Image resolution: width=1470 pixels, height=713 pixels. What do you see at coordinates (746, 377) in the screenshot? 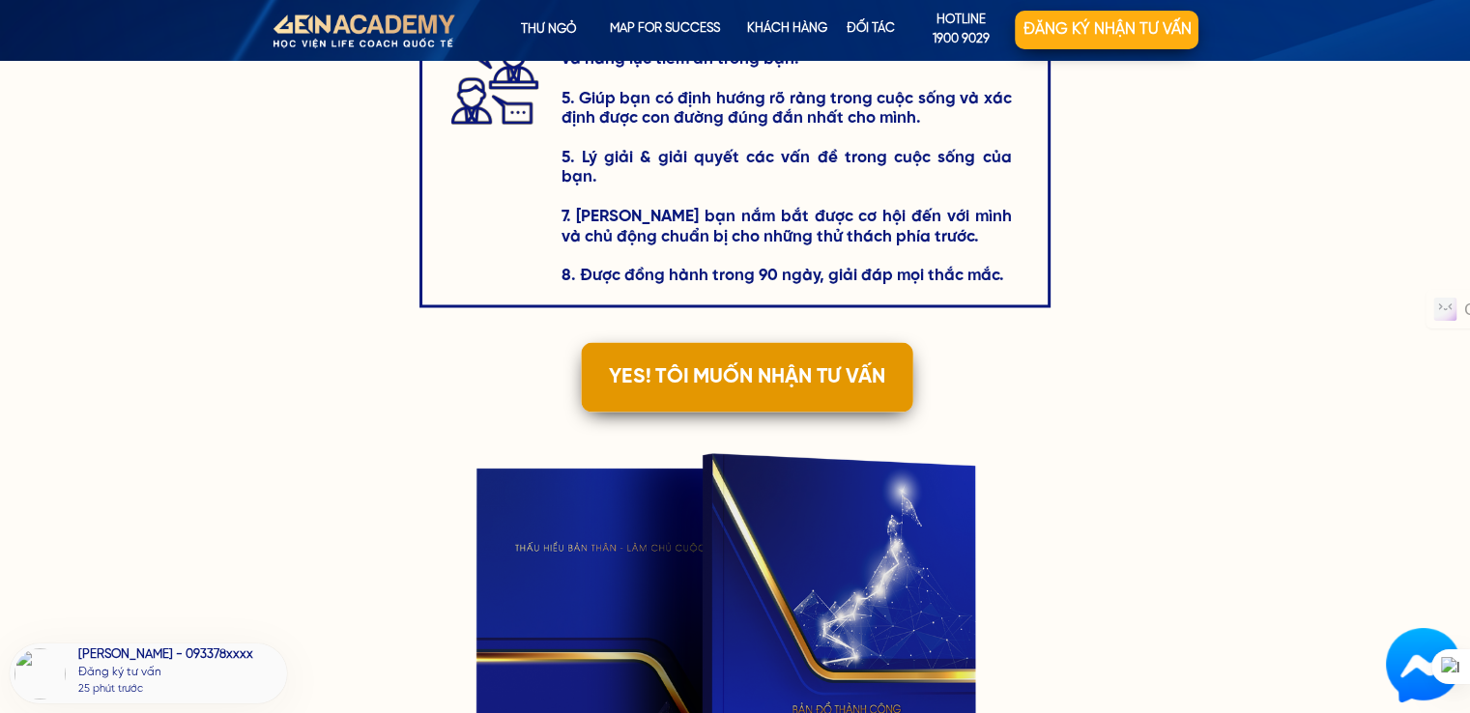
I see `p: YES! TÔI MUỐN NHẬN TƯ VẤN` at bounding box center [746, 377].